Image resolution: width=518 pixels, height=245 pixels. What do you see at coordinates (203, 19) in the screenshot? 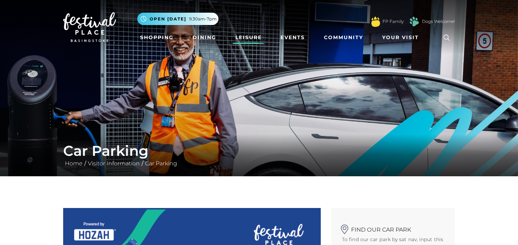
I see `span: 9.30am-7pm` at bounding box center [203, 19].